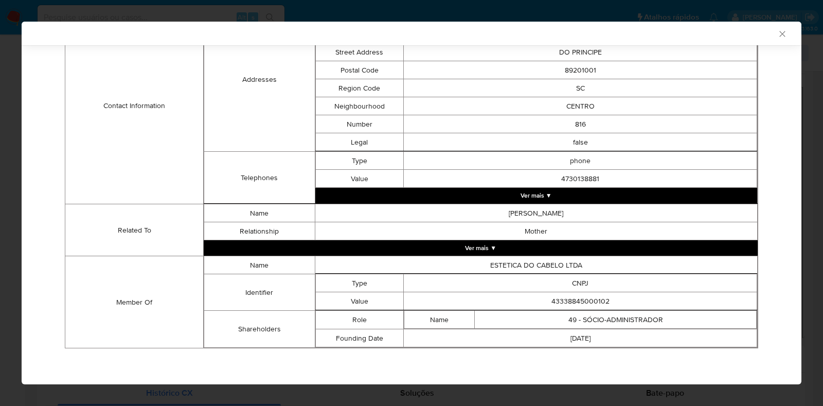 The width and height of the screenshot is (823, 406). Describe the element at coordinates (580, 142) in the screenshot. I see `td: false` at that location.